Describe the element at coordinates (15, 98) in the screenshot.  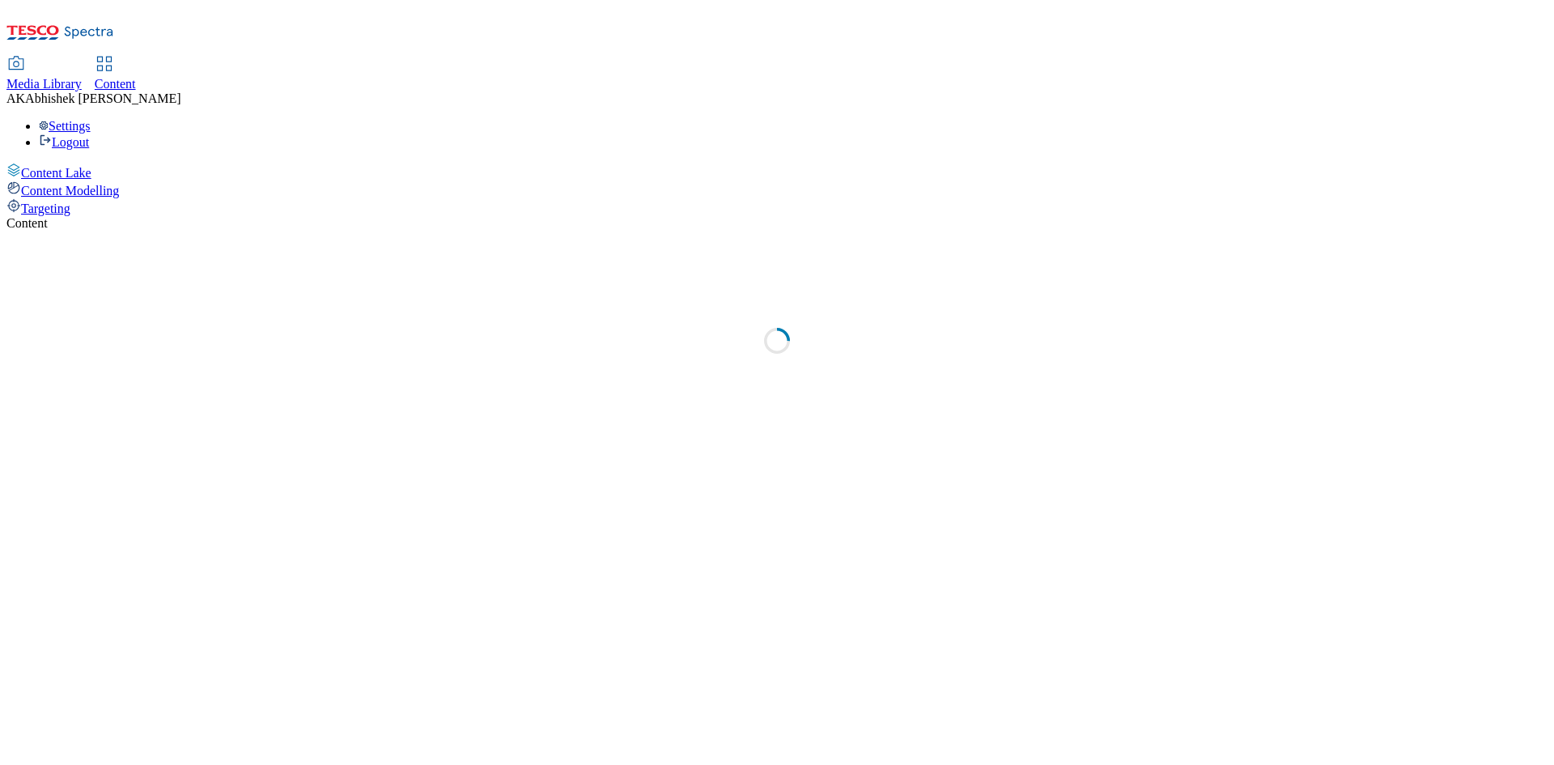
I see `span: AK` at that location.